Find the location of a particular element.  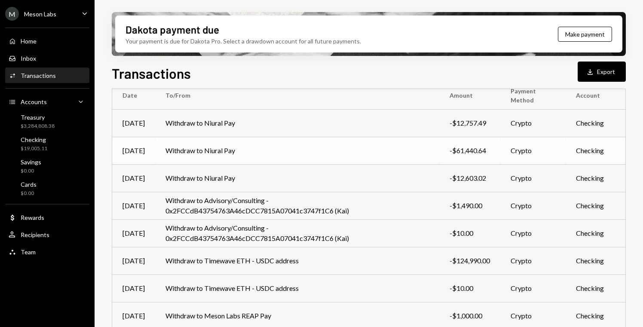

button: Make payment is located at coordinates (585, 34).